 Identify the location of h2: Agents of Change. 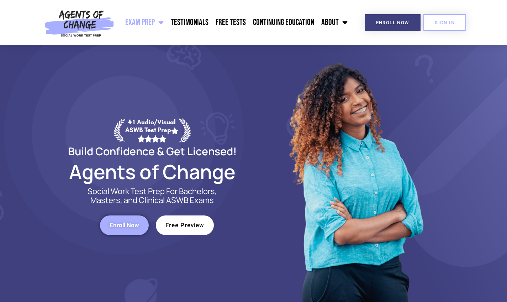
(152, 171).